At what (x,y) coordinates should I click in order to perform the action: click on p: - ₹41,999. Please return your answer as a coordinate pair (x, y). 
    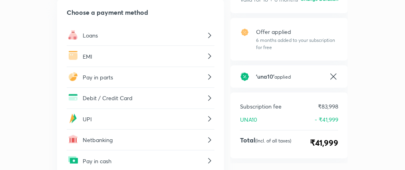
    Looking at the image, I should click on (326, 119).